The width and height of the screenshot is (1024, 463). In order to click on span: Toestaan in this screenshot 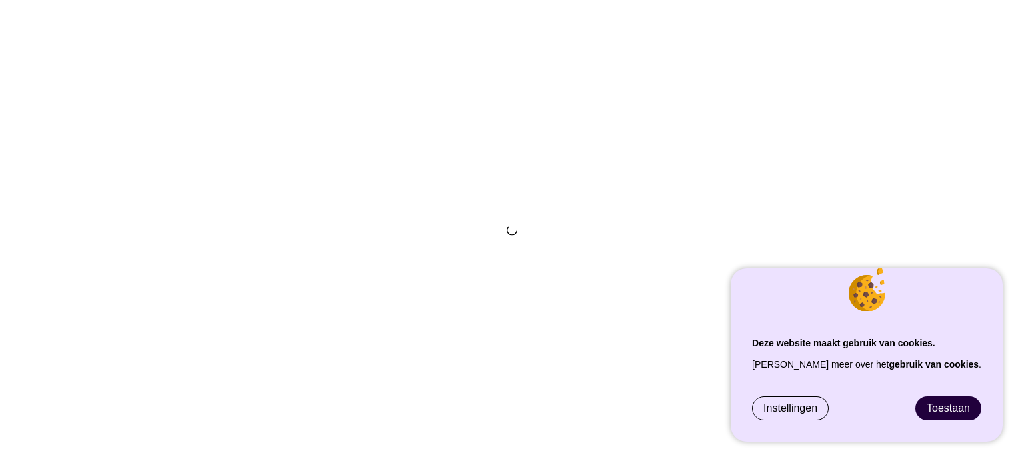, I will do `click(948, 408)`.